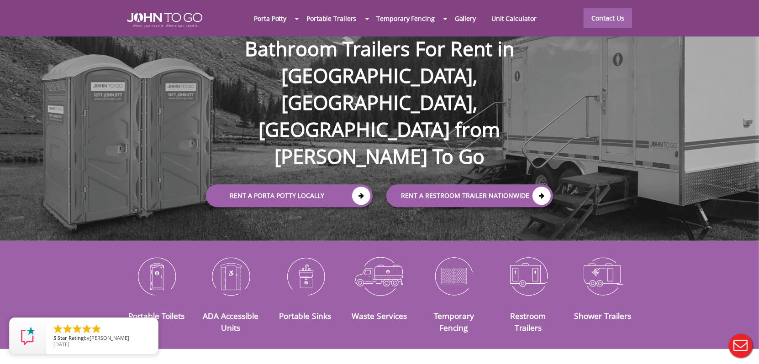 This screenshot has height=364, width=759. I want to click on img: Portable-Sinks-icon_N.png, so click(305, 276).